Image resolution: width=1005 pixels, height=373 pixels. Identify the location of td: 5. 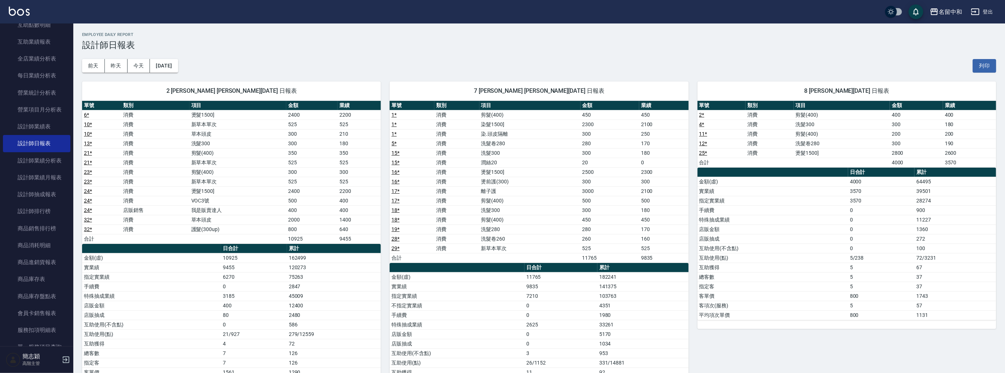
(881, 267).